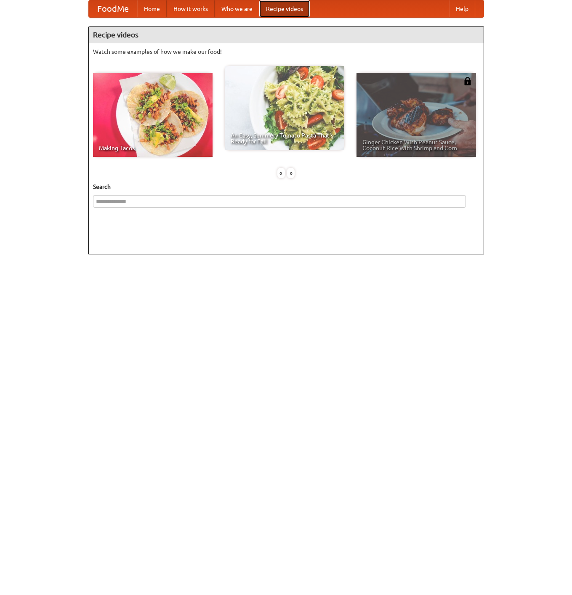 The width and height of the screenshot is (572, 595). What do you see at coordinates (284, 138) in the screenshot?
I see `span: An Easy, Summery Tomato Pasta That's Ready for Fall` at bounding box center [284, 138].